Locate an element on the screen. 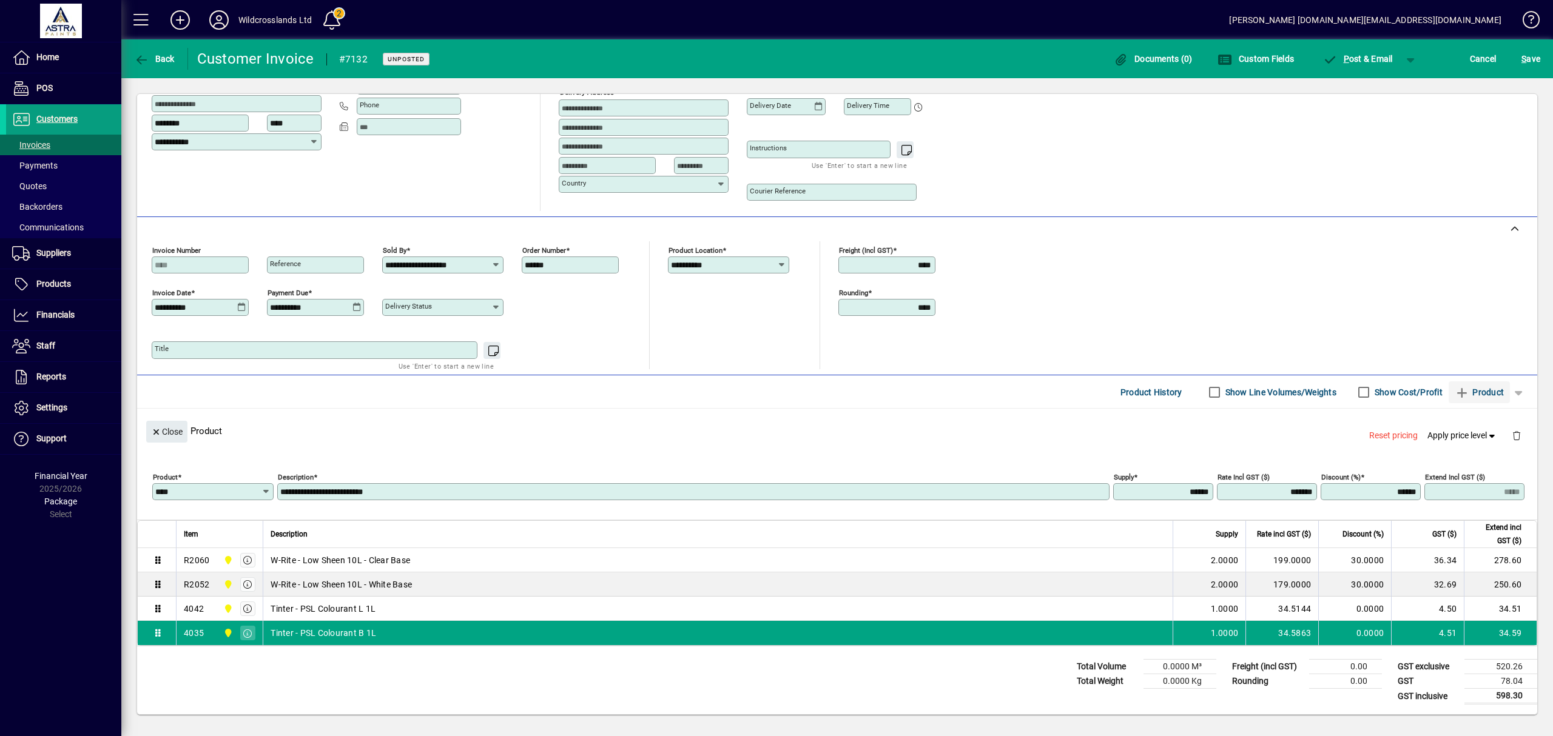 The height and width of the screenshot is (736, 1553). span: Suppliers is located at coordinates (53, 253).